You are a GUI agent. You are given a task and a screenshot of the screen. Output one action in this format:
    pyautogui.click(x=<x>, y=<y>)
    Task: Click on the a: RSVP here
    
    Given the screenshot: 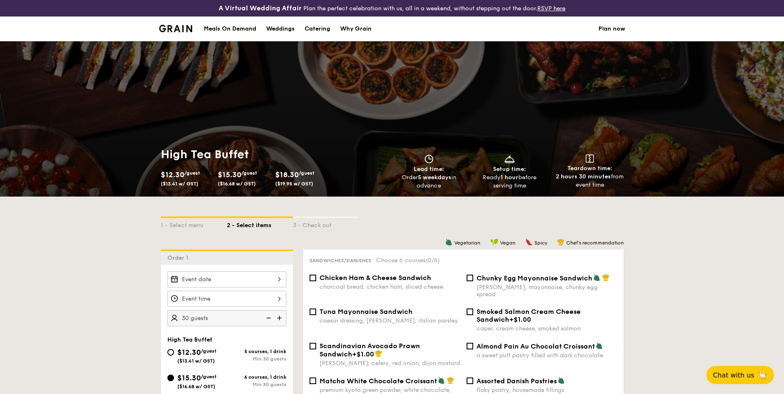 What is the action you would take?
    pyautogui.click(x=551, y=8)
    